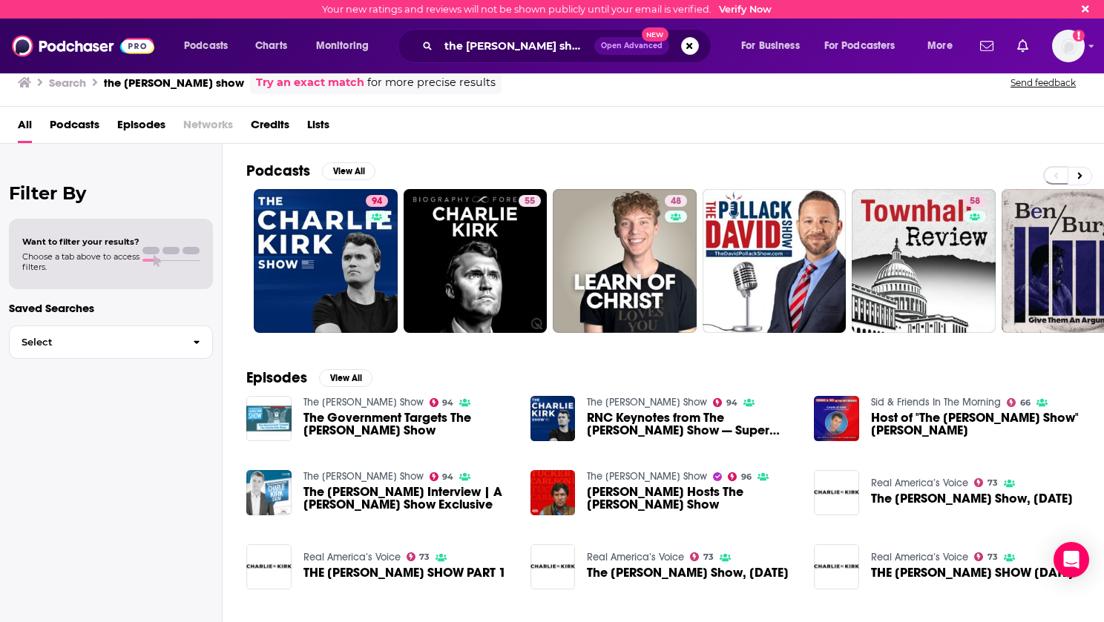 Image resolution: width=1104 pixels, height=622 pixels. What do you see at coordinates (67, 82) in the screenshot?
I see `h3: Search` at bounding box center [67, 82].